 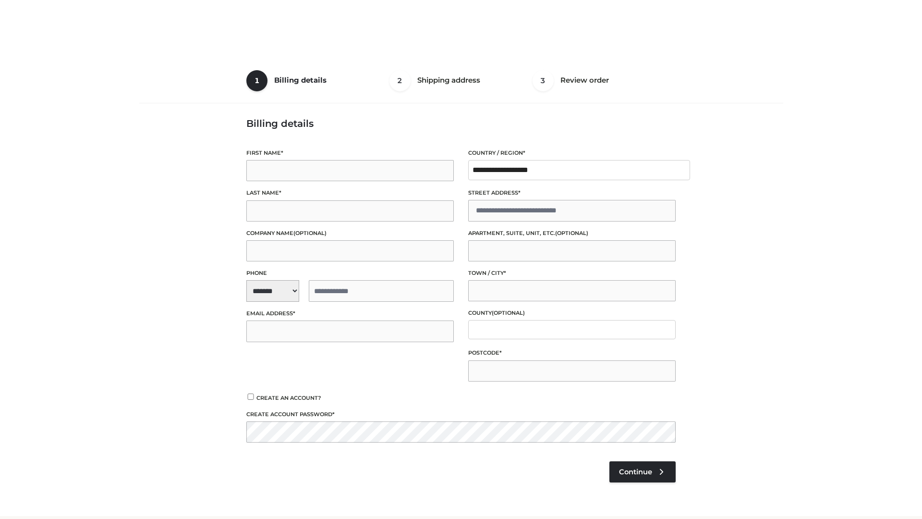 I want to click on label: First name, so click(x=350, y=153).